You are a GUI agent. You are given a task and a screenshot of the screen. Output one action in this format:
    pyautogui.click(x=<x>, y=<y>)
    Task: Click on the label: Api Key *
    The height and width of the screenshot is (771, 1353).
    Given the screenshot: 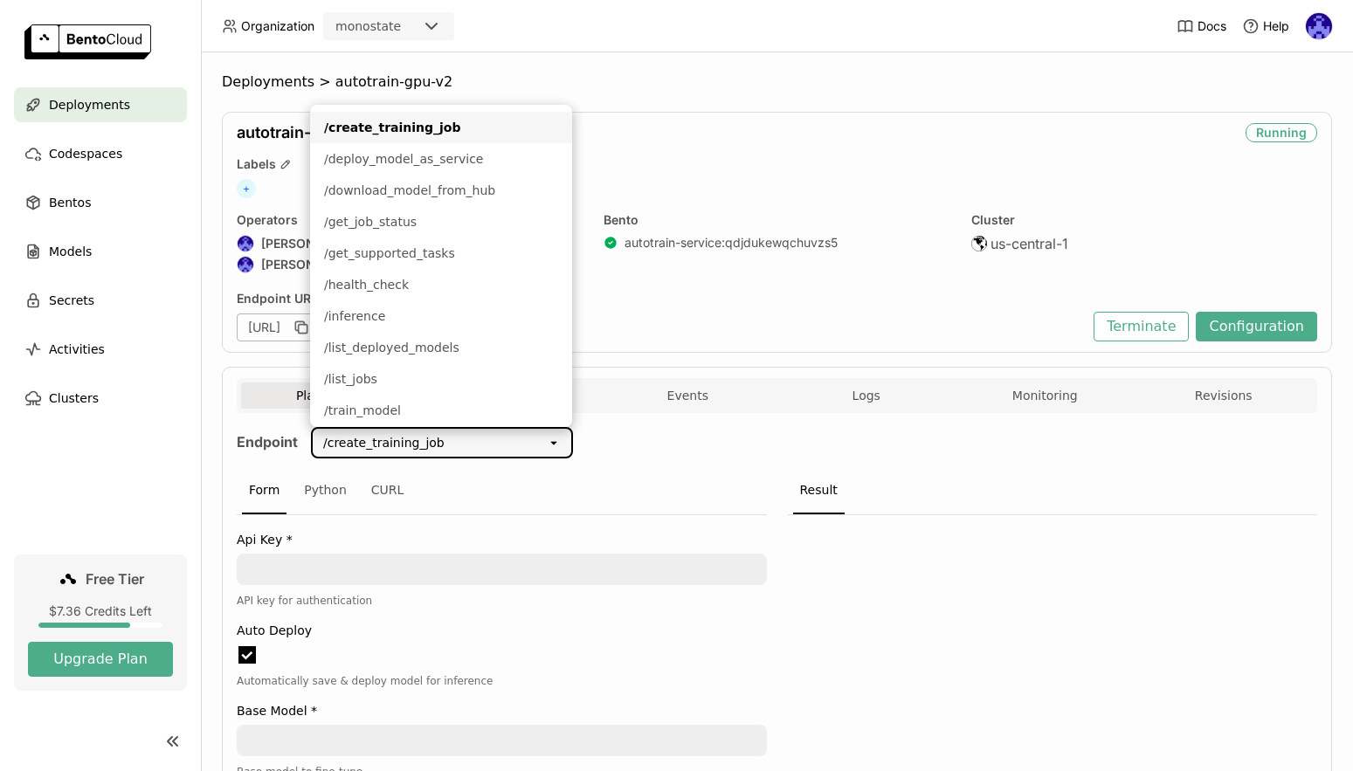 What is the action you would take?
    pyautogui.click(x=501, y=540)
    